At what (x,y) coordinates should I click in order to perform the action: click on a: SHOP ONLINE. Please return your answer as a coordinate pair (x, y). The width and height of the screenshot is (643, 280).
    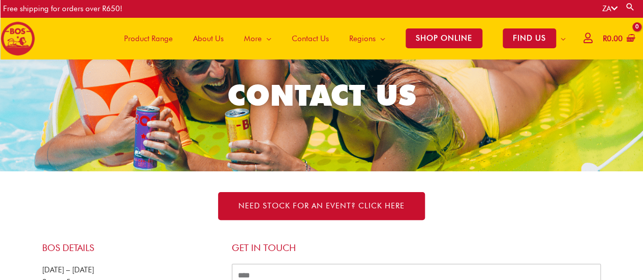
    Looking at the image, I should click on (444, 38).